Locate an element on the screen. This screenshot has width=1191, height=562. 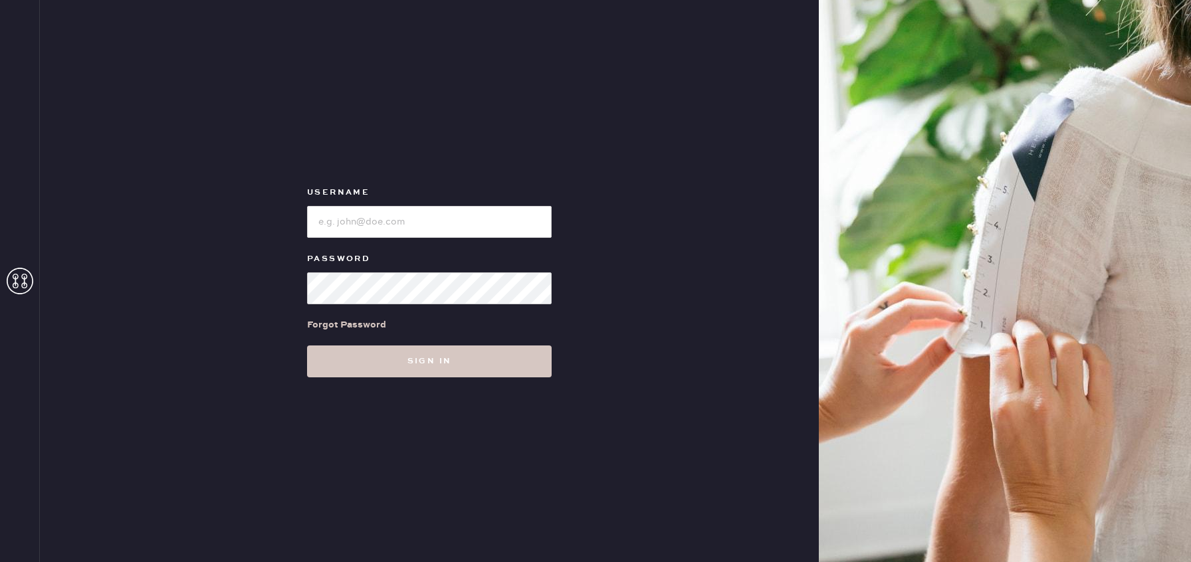
label: Password is located at coordinates (429, 259).